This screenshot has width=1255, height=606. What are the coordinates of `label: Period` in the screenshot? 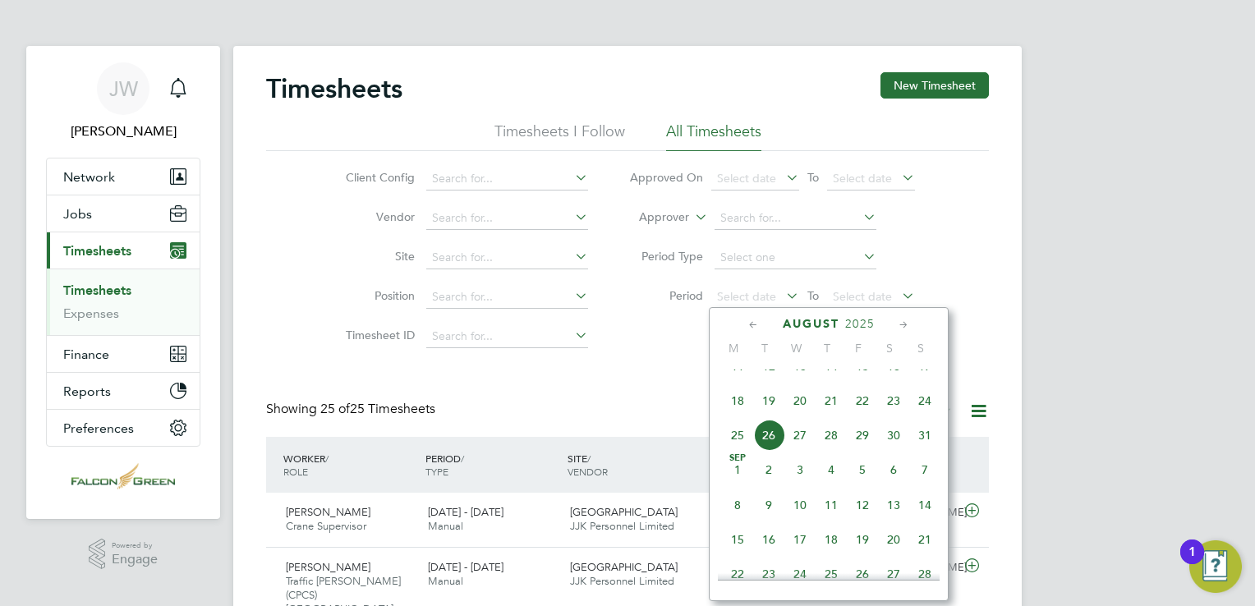 It's located at (666, 296).